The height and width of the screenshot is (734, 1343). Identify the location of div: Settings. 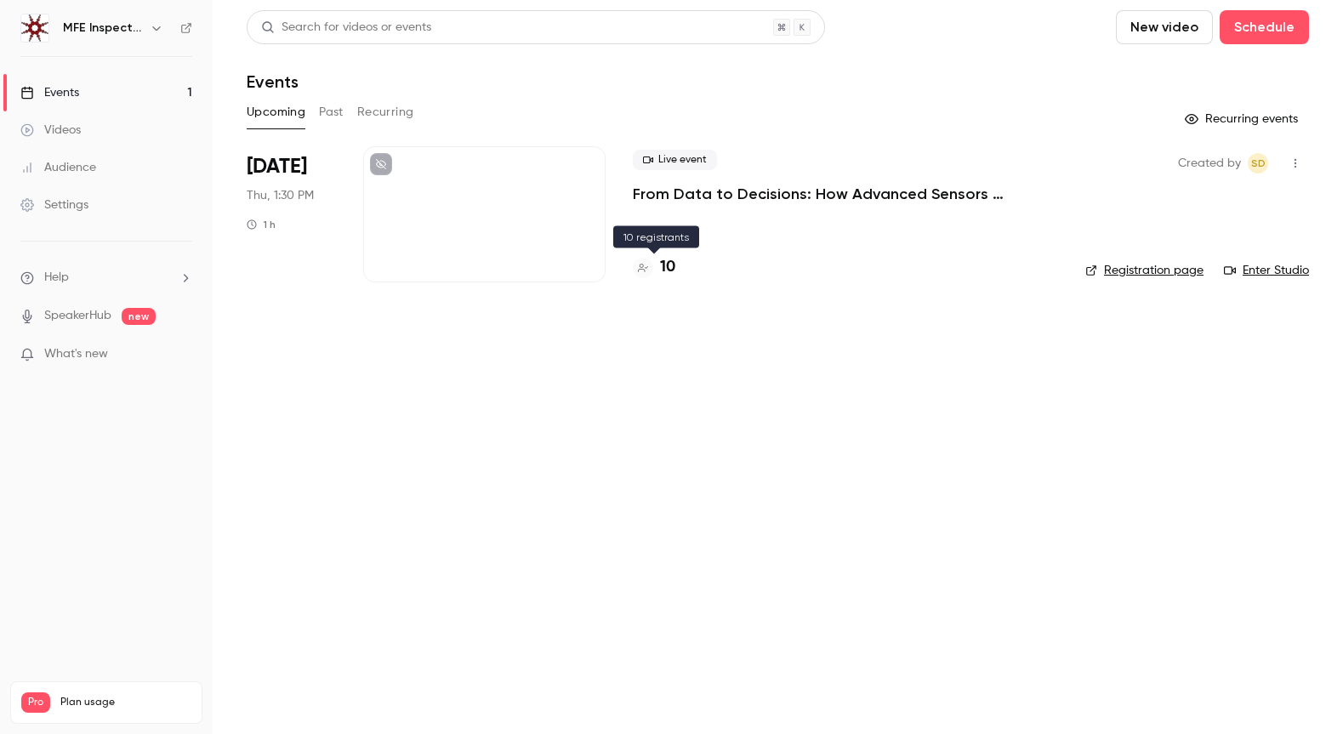
(54, 205).